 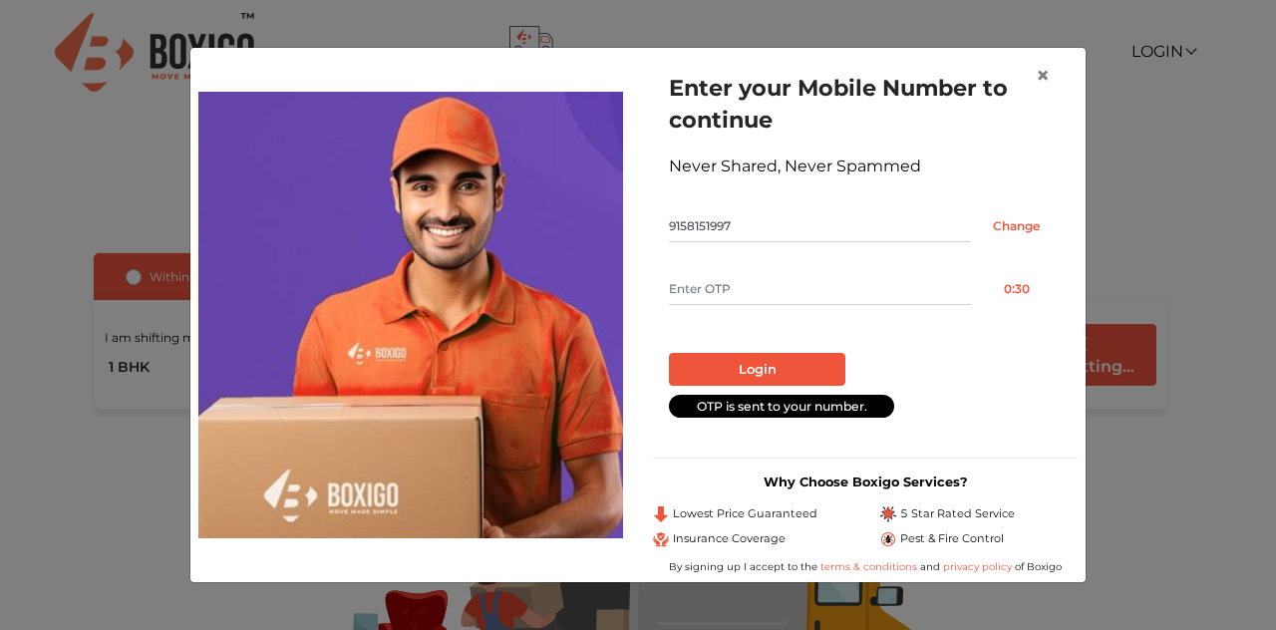 What do you see at coordinates (411, 315) in the screenshot?
I see `img: relocation-img` at bounding box center [411, 315].